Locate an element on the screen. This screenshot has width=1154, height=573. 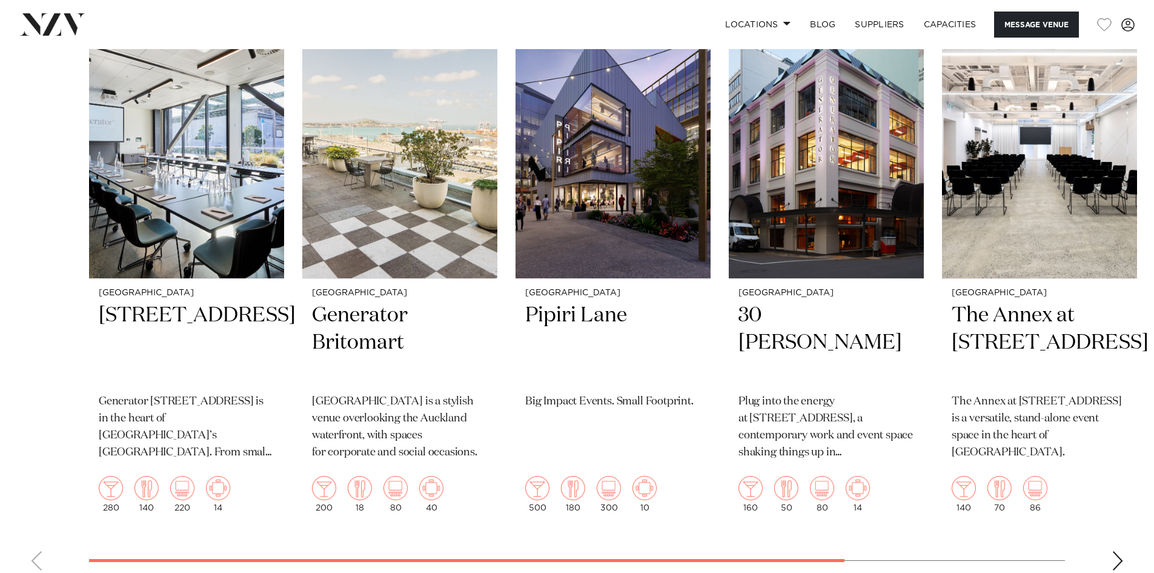
img: nzv-logo.png is located at coordinates (52, 24).